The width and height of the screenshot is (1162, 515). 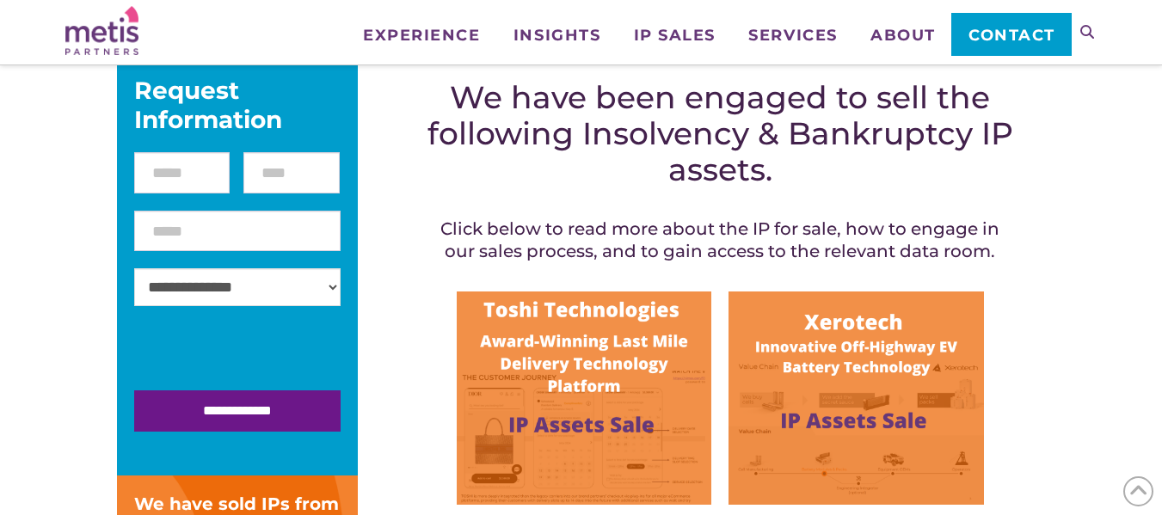 I want to click on span: About, so click(x=903, y=35).